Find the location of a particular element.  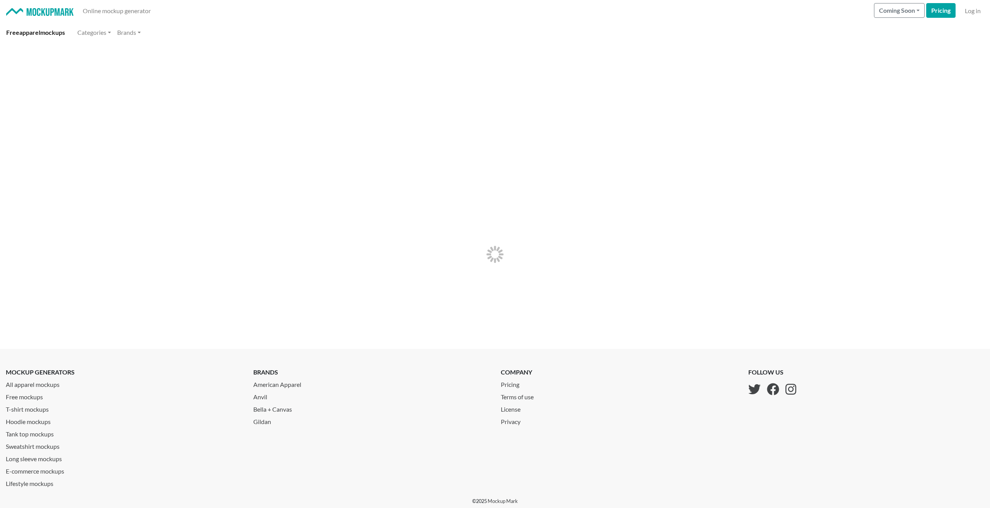

a: All apparel mockups is located at coordinates (124, 383).